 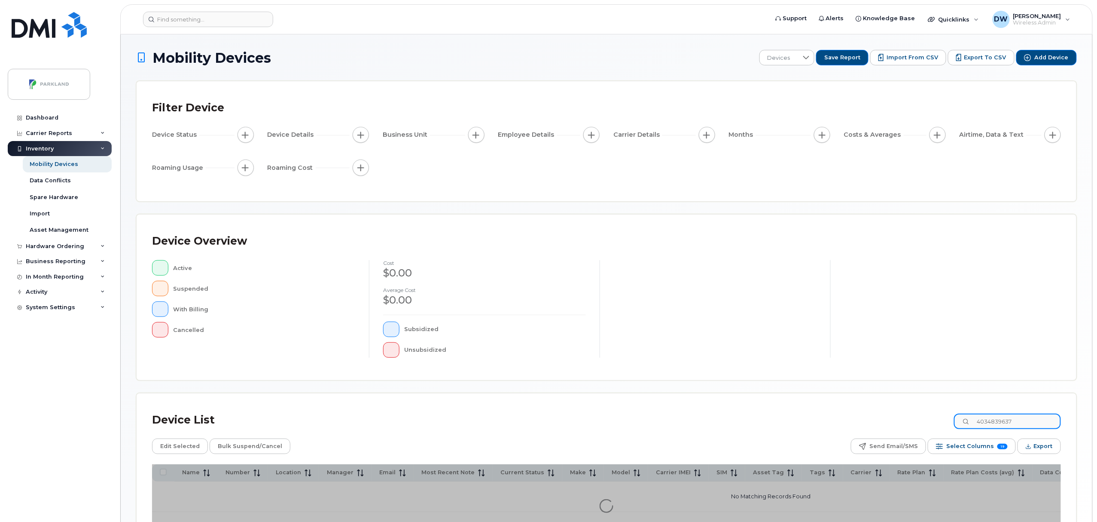 I want to click on span: Roaming Cost, so click(x=292, y=168).